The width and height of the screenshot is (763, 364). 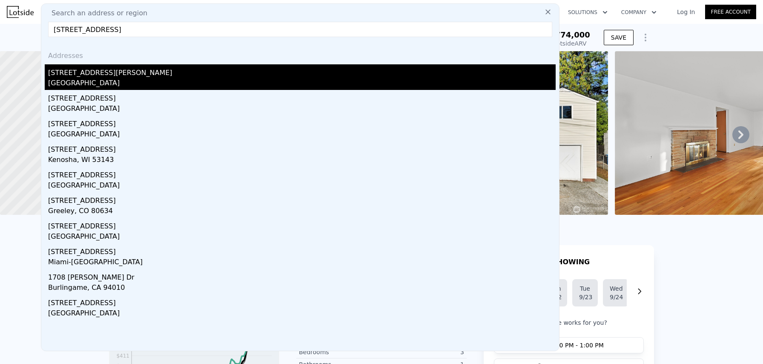 I want to click on div: 9/24, so click(x=616, y=297).